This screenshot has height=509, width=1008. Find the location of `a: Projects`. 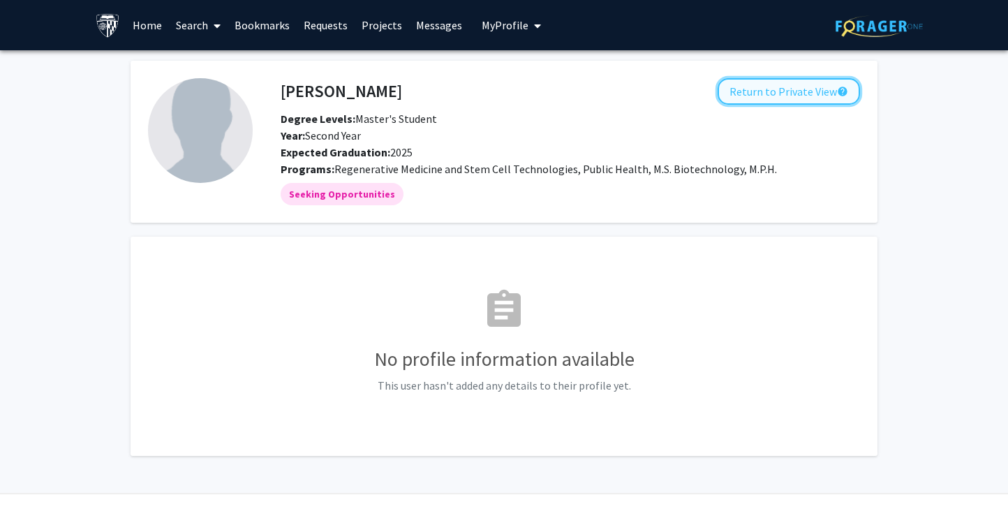

a: Projects is located at coordinates (382, 25).